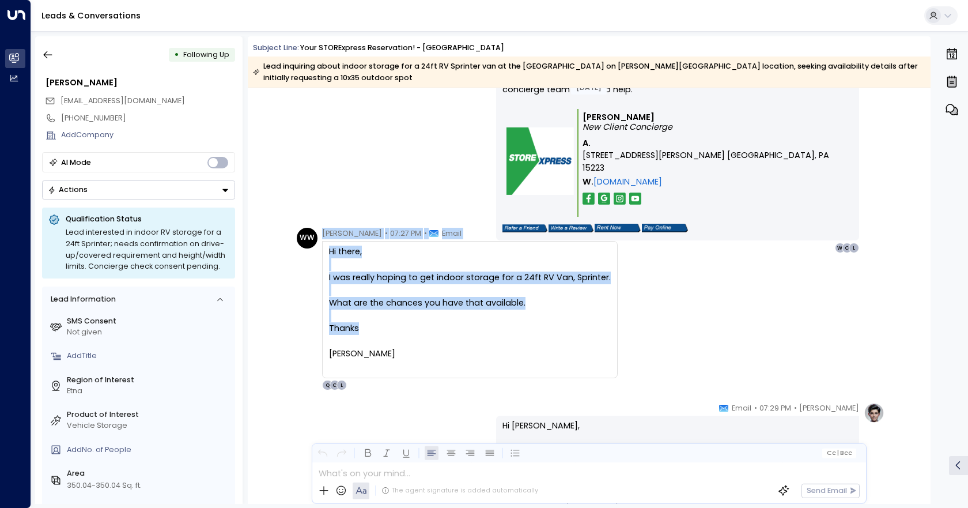 Image resolution: width=968 pixels, height=508 pixels. Describe the element at coordinates (839, 452) in the screenshot. I see `button: Cc|Bcc` at that location.